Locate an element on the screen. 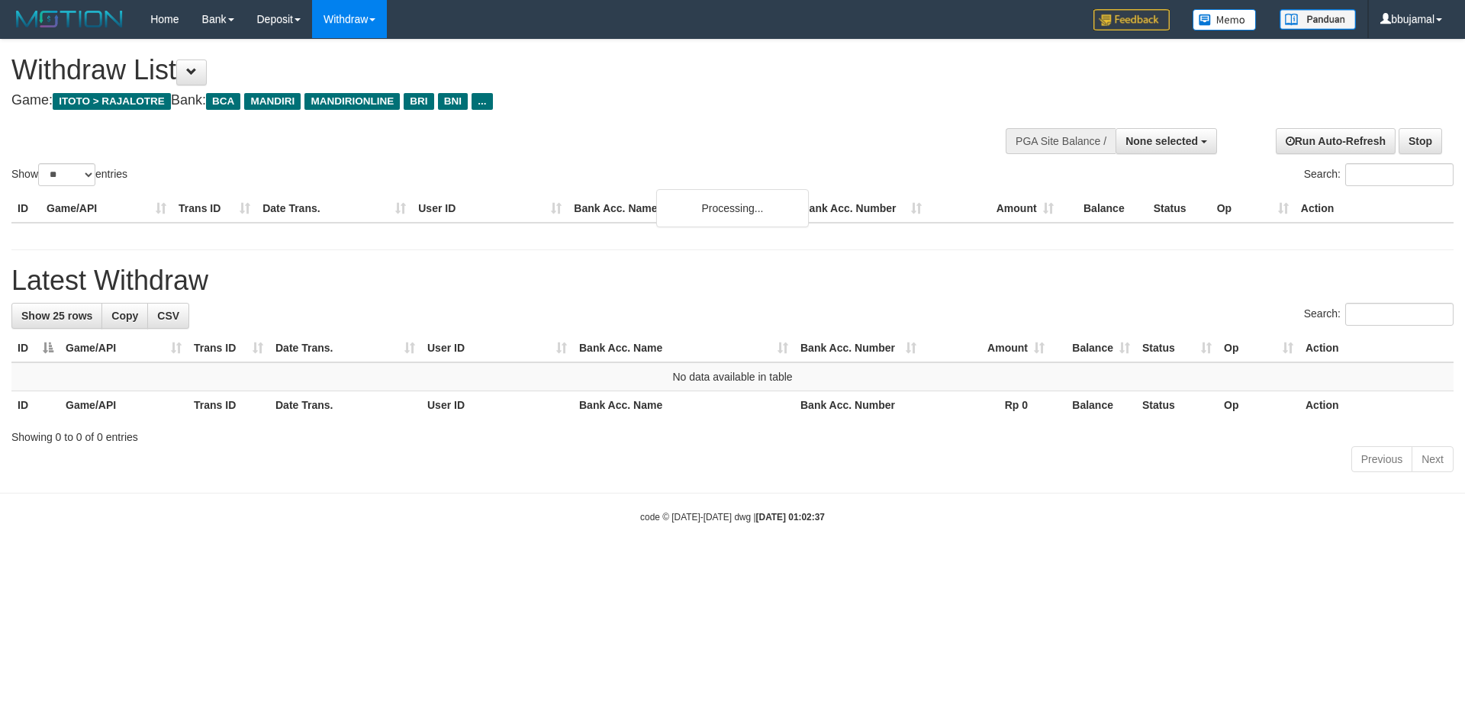 Image resolution: width=1465 pixels, height=701 pixels. span: BRI is located at coordinates (418, 101).